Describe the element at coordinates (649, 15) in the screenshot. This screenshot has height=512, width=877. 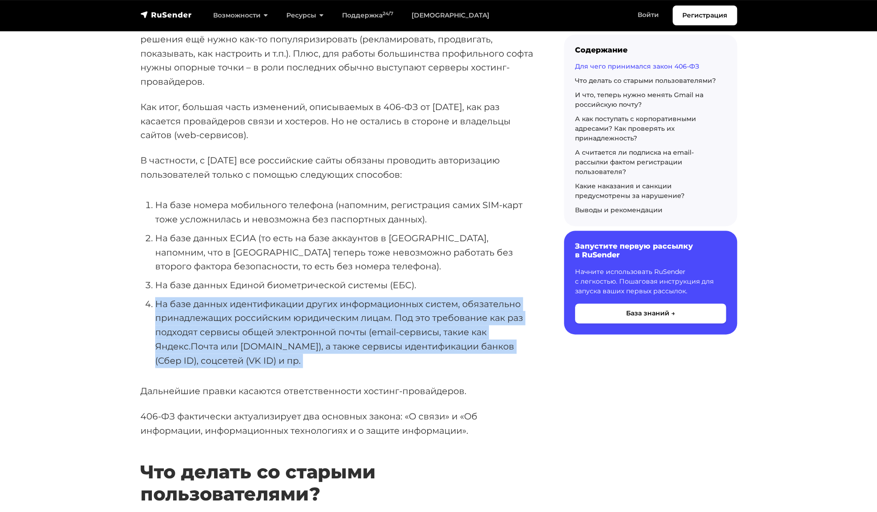
I see `a: Войти` at that location.